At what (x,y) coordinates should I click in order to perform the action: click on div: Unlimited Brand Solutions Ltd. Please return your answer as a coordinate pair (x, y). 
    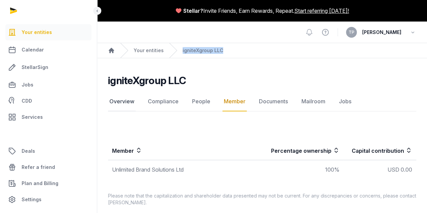
    Looking at the image, I should click on (185, 170).